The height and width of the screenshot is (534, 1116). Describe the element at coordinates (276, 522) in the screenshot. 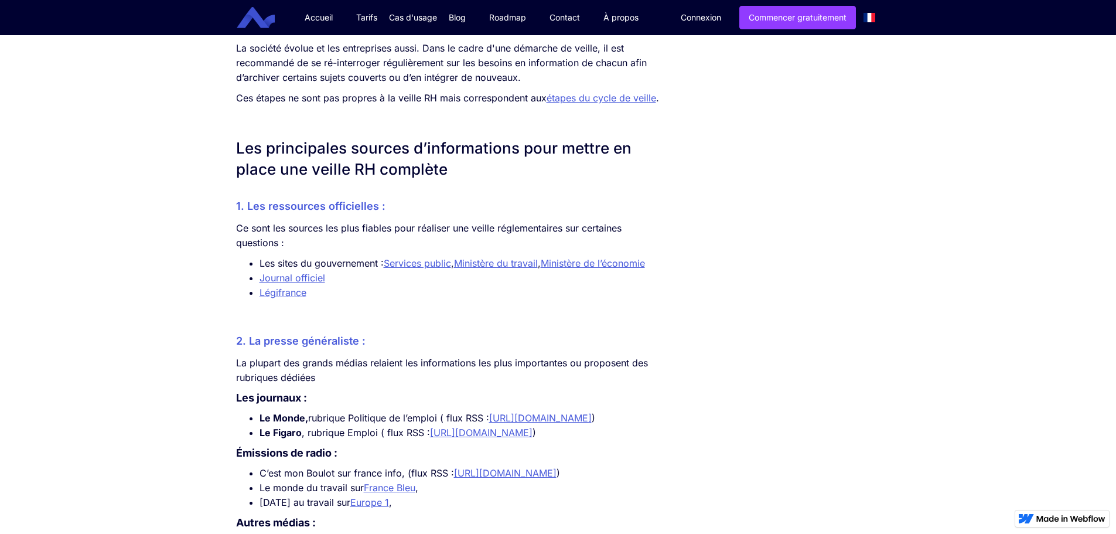

I see `strong: Autres médias :` at that location.